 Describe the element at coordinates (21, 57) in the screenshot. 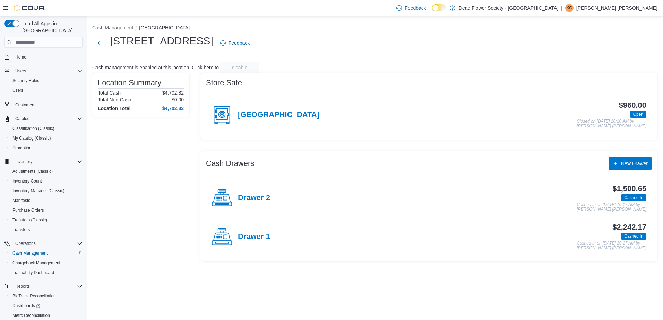

I see `a: Home` at that location.